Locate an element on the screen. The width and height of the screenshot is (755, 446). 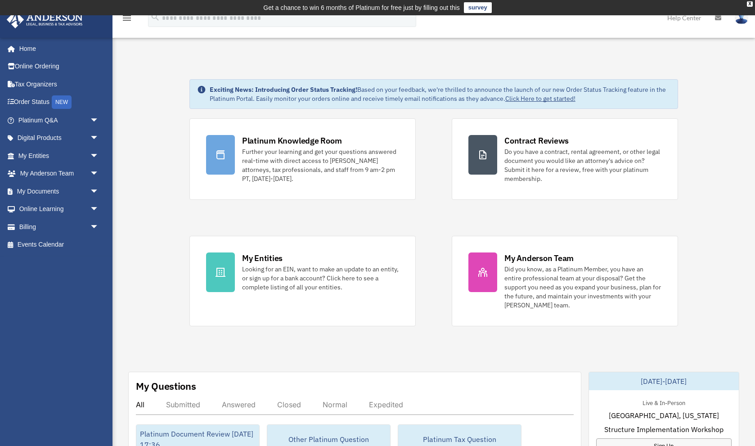
a: survey is located at coordinates (478, 8).